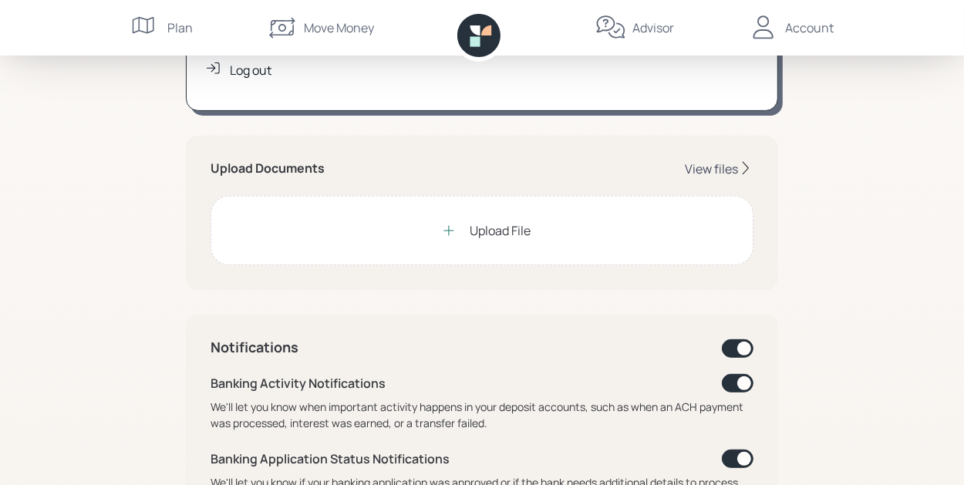 This screenshot has width=964, height=485. I want to click on div: Move Money, so click(339, 28).